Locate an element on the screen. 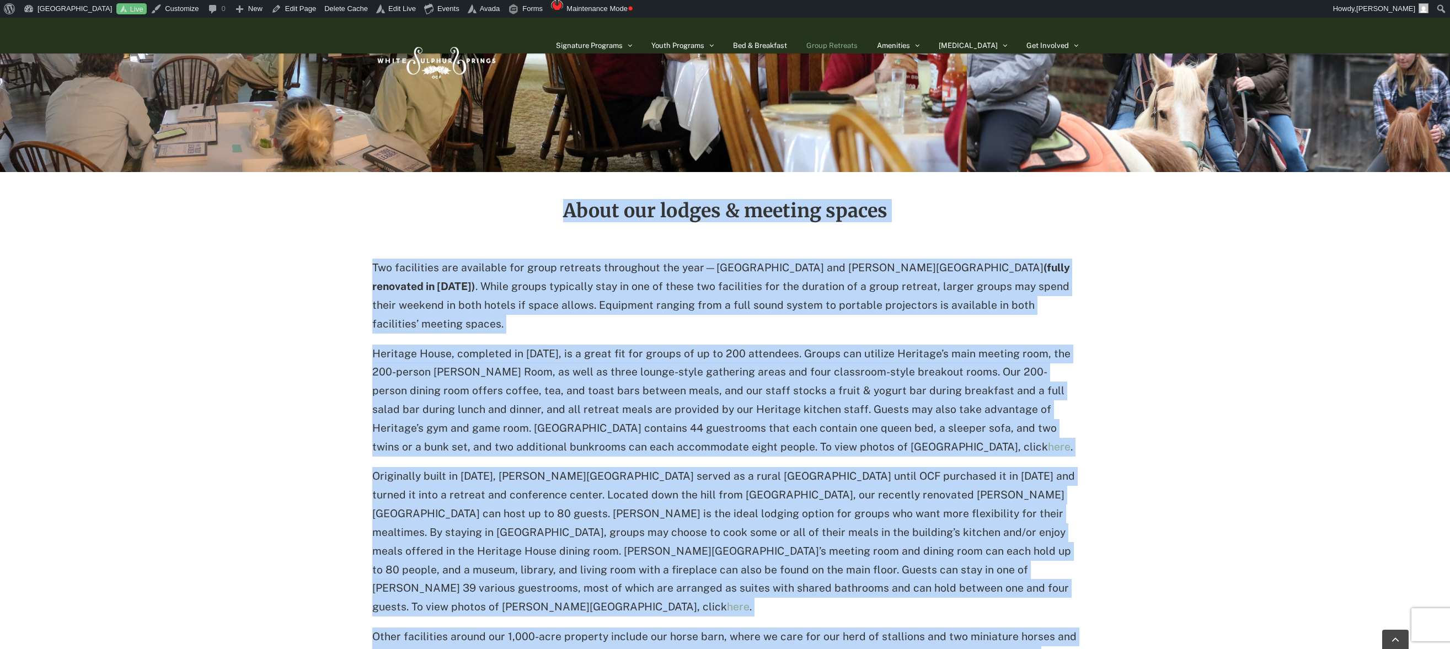 Image resolution: width=1450 pixels, height=649 pixels. a: Youth Programs is located at coordinates (682, 45).